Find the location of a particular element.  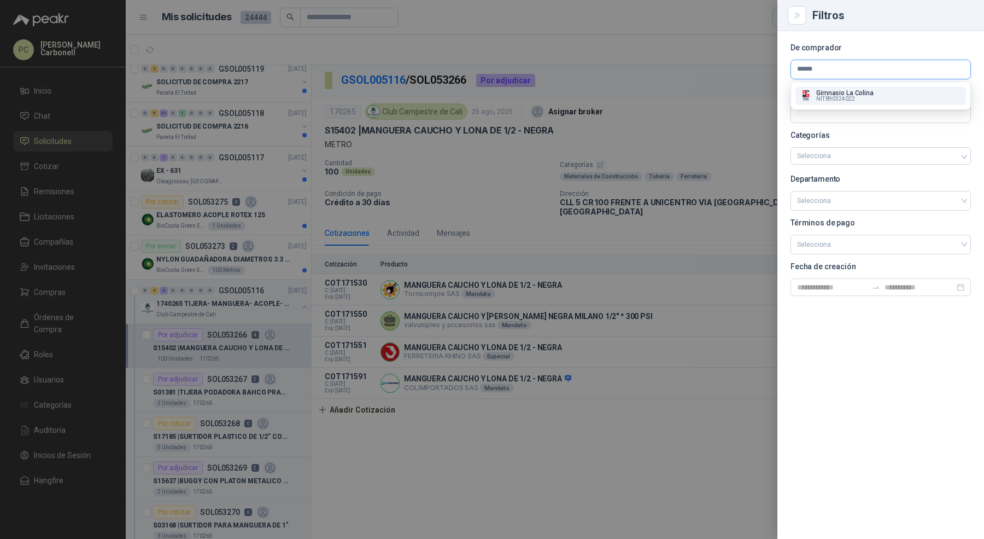

button: Close is located at coordinates (797, 15).